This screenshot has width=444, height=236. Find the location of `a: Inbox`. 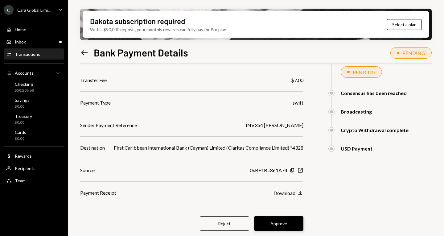

a: Inbox is located at coordinates (34, 42).